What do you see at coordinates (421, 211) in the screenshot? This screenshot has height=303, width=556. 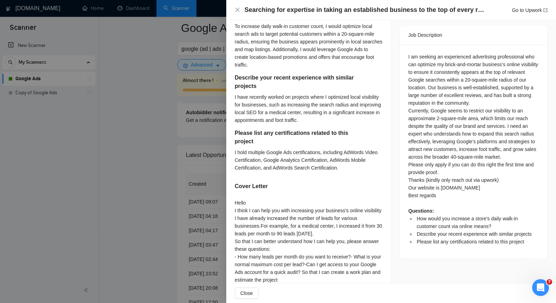 I see `strong: Questions:` at bounding box center [421, 211].